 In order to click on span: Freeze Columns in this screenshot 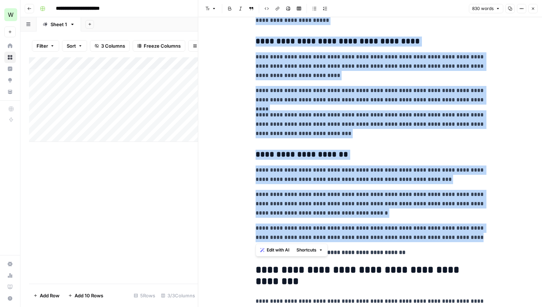, I will do `click(162, 46)`.